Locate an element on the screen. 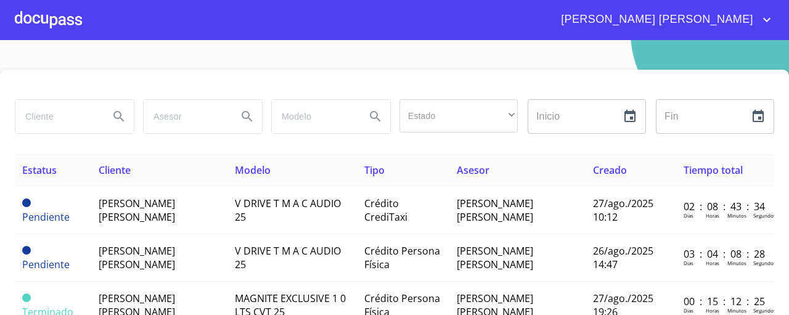 The width and height of the screenshot is (789, 315). span: Crédito Persona Física is located at coordinates (402, 258).